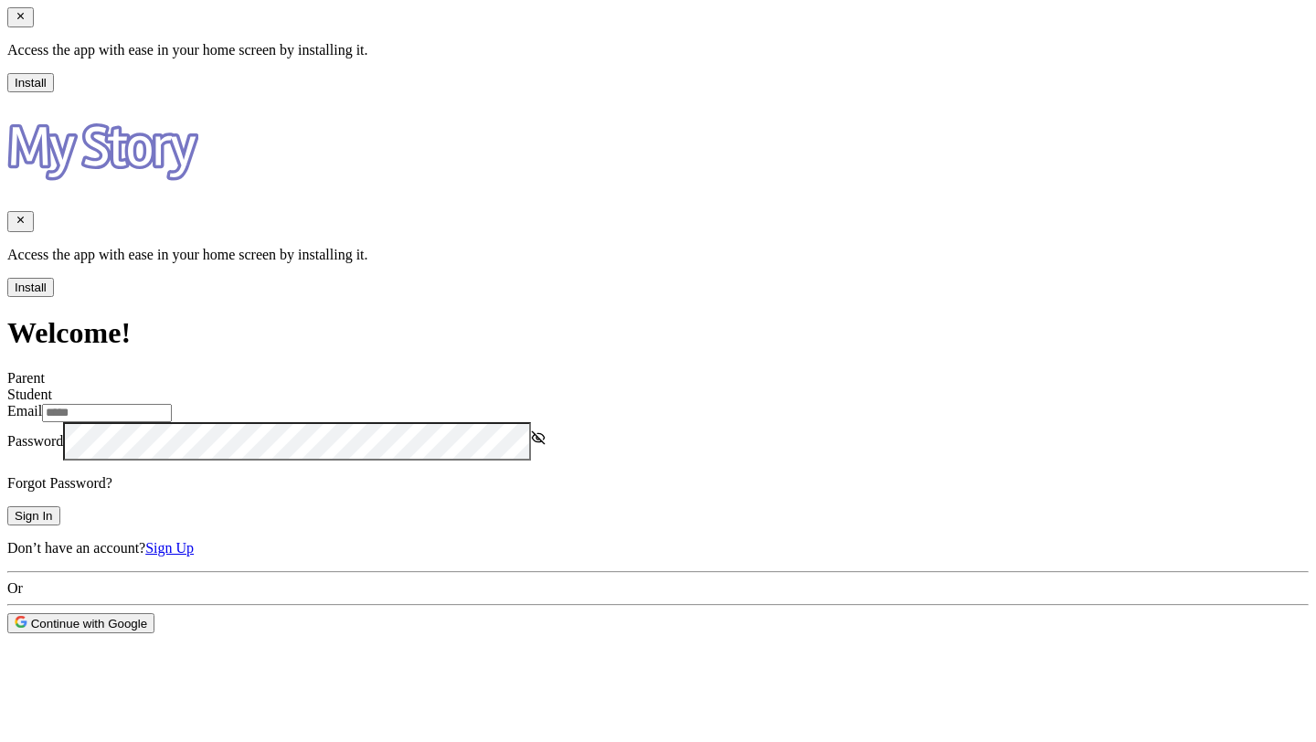  Describe the element at coordinates (658, 483) in the screenshot. I see `p: Forgot Password?` at that location.